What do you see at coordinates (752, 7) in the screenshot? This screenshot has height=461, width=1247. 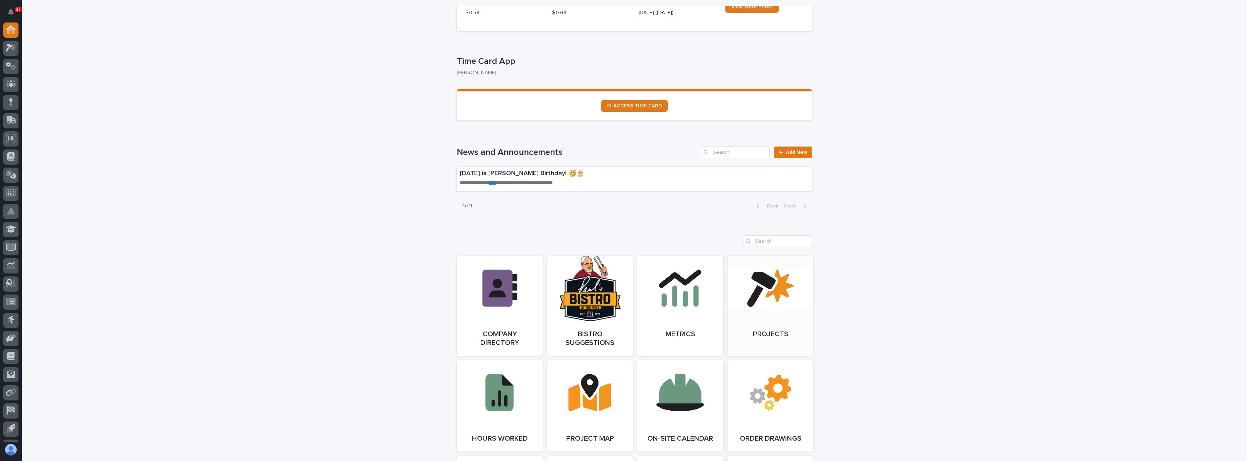 I see `span: View More Prices` at bounding box center [752, 7].